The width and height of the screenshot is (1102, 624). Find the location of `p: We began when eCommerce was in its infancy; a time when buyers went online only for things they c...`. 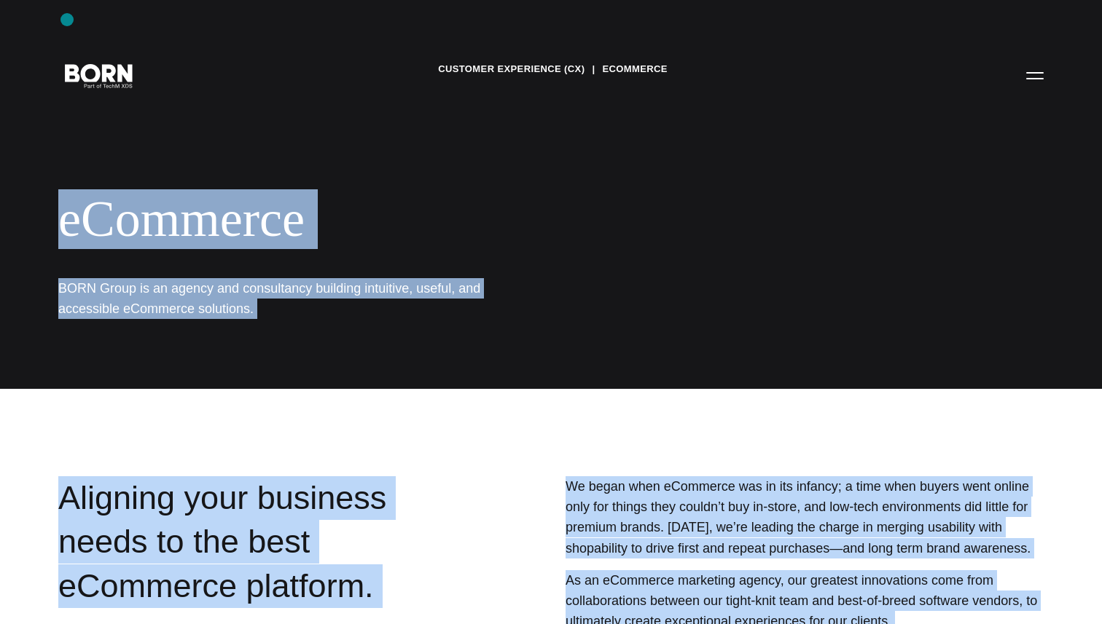

p: We began when eCommerce was in its infancy; a time when buyers went online only for things they c... is located at coordinates (804, 517).